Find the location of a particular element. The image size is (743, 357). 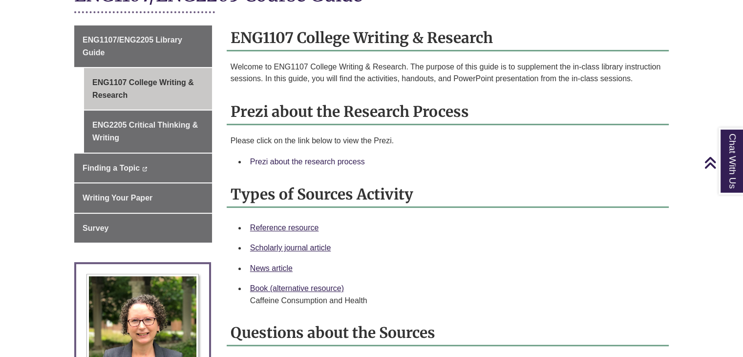

a: Survey is located at coordinates (143, 228).